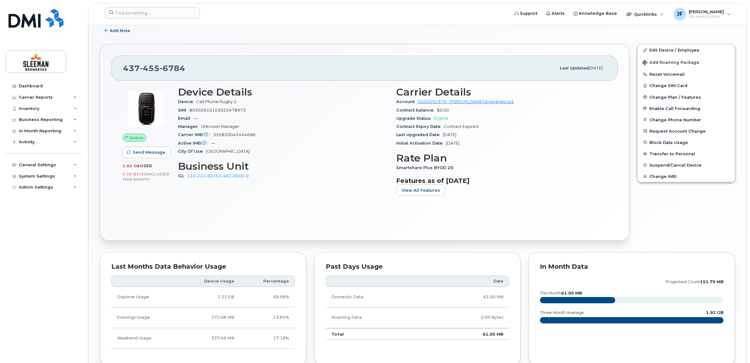 The height and width of the screenshot is (363, 750). I want to click on button: Change SIM Card, so click(686, 85).